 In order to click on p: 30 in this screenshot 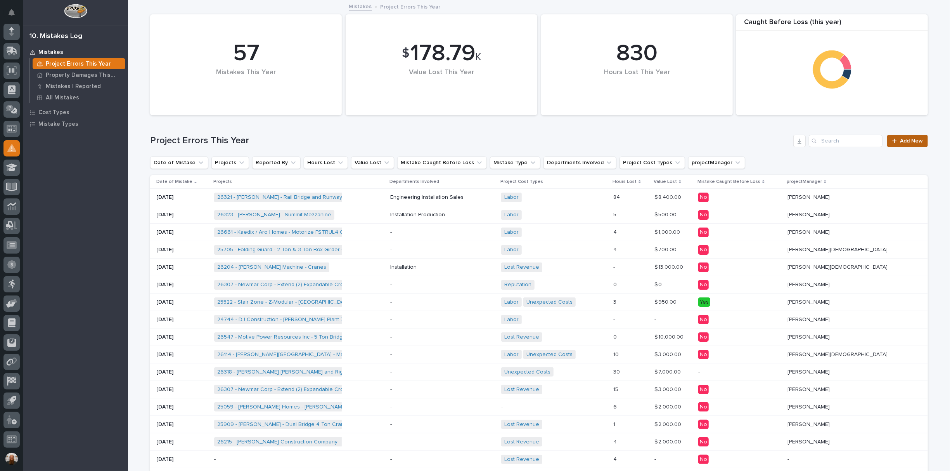, I will do `click(617, 371)`.